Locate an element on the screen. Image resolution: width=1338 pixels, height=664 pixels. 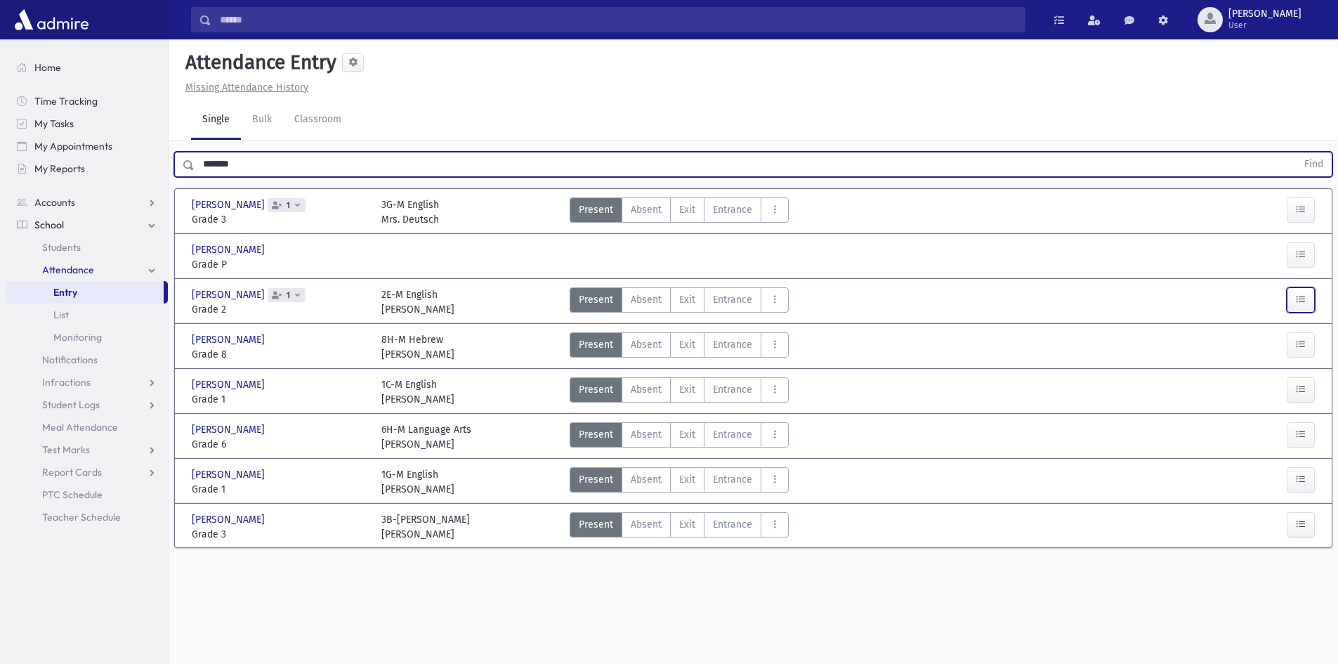
span: Teacher Schedule is located at coordinates (81, 517).